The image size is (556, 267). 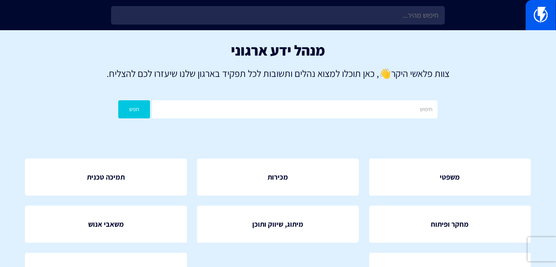 What do you see at coordinates (106, 224) in the screenshot?
I see `a: משאבי אנוש` at bounding box center [106, 224].